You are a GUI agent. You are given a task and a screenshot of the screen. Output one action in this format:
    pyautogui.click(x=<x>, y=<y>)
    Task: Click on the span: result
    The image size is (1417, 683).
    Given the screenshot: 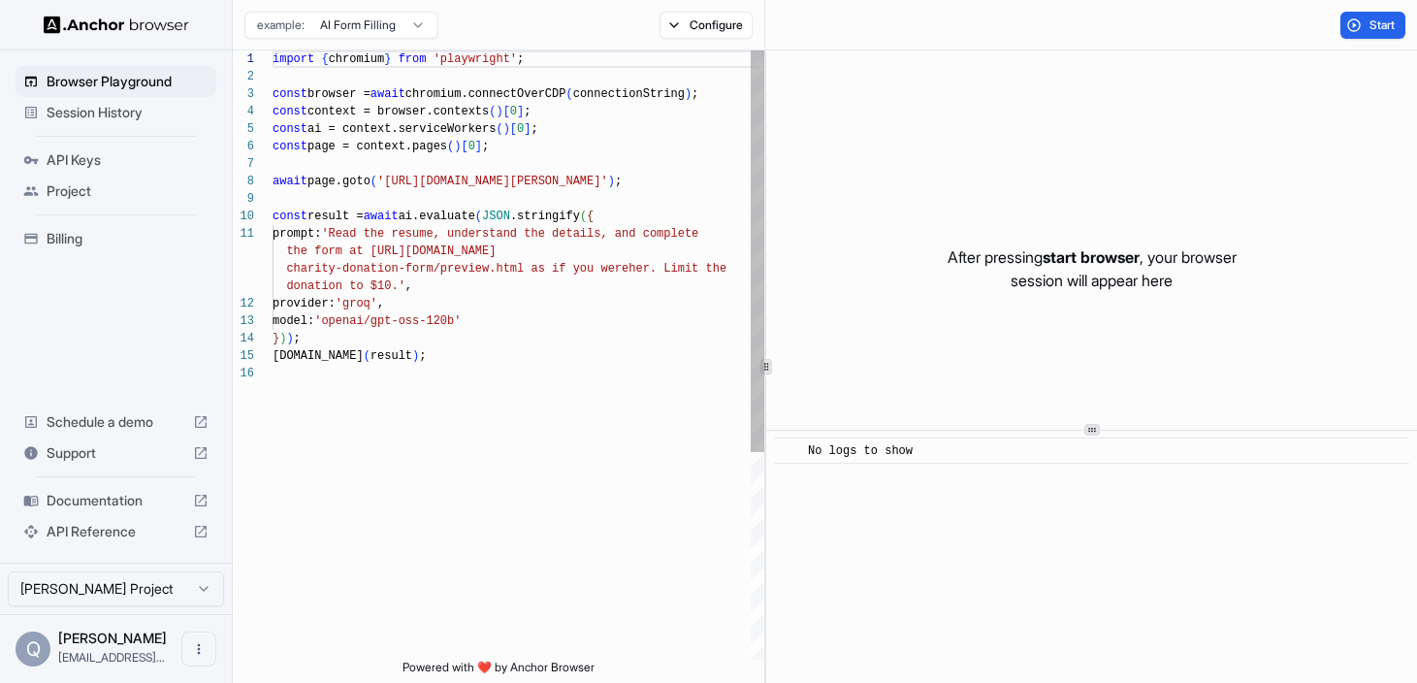 What is the action you would take?
    pyautogui.click(x=391, y=356)
    